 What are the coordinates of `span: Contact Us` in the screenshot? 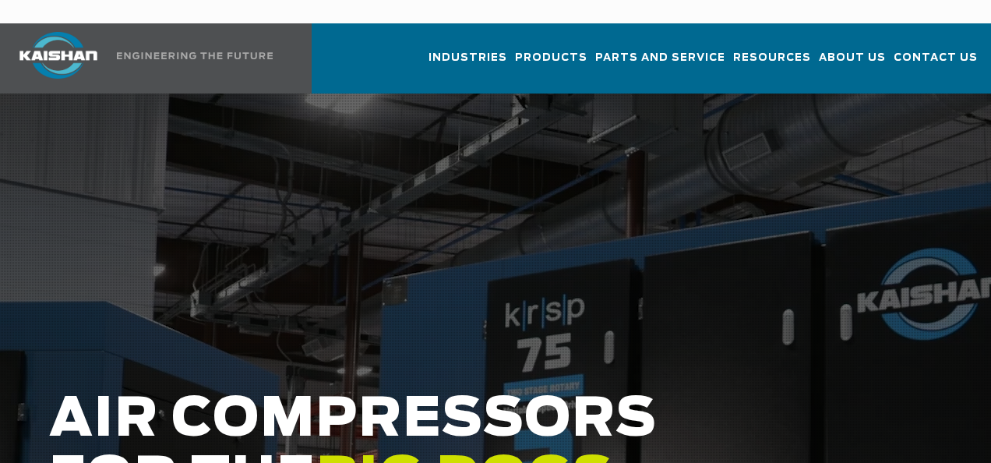 It's located at (936, 58).